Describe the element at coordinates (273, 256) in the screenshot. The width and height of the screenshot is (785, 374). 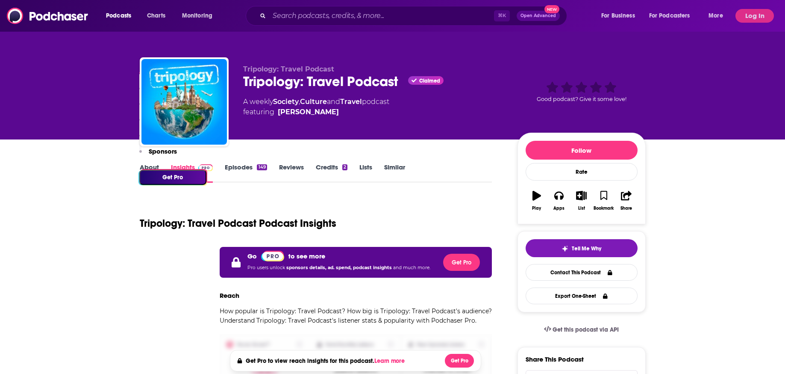
I see `img: Podchaser Pro` at that location.